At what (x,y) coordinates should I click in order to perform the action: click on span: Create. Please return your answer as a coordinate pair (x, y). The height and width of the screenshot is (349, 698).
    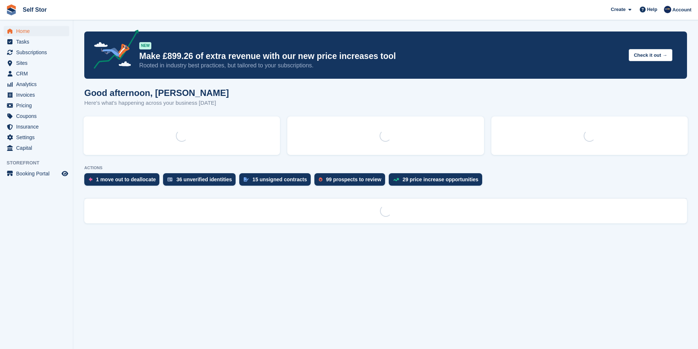
    Looking at the image, I should click on (618, 10).